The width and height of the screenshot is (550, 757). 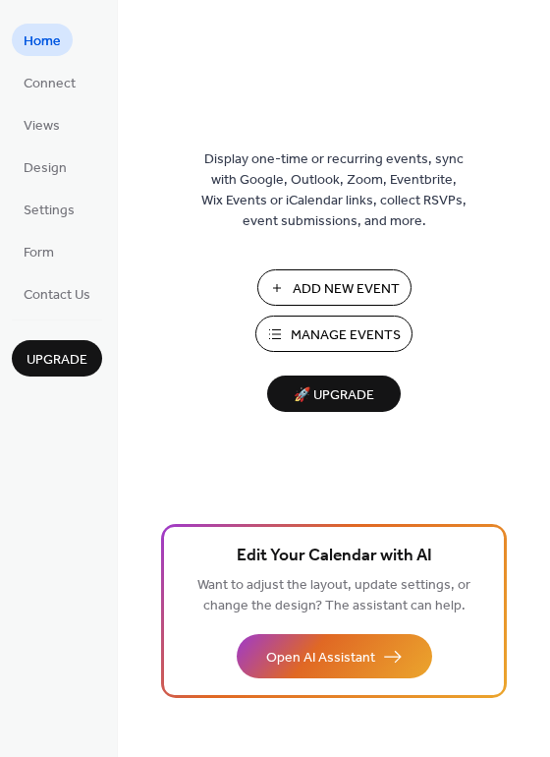 I want to click on span: Upgrade, so click(x=57, y=360).